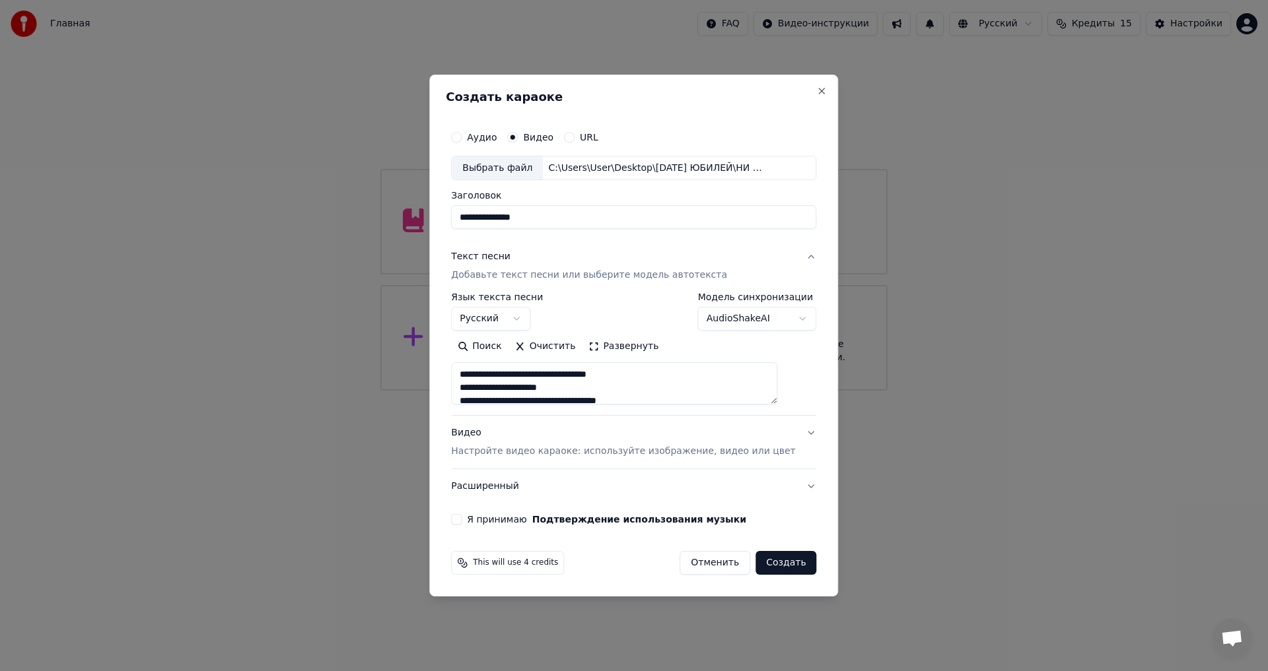 The height and width of the screenshot is (671, 1268). Describe the element at coordinates (479, 347) in the screenshot. I see `button: Поиск` at that location.